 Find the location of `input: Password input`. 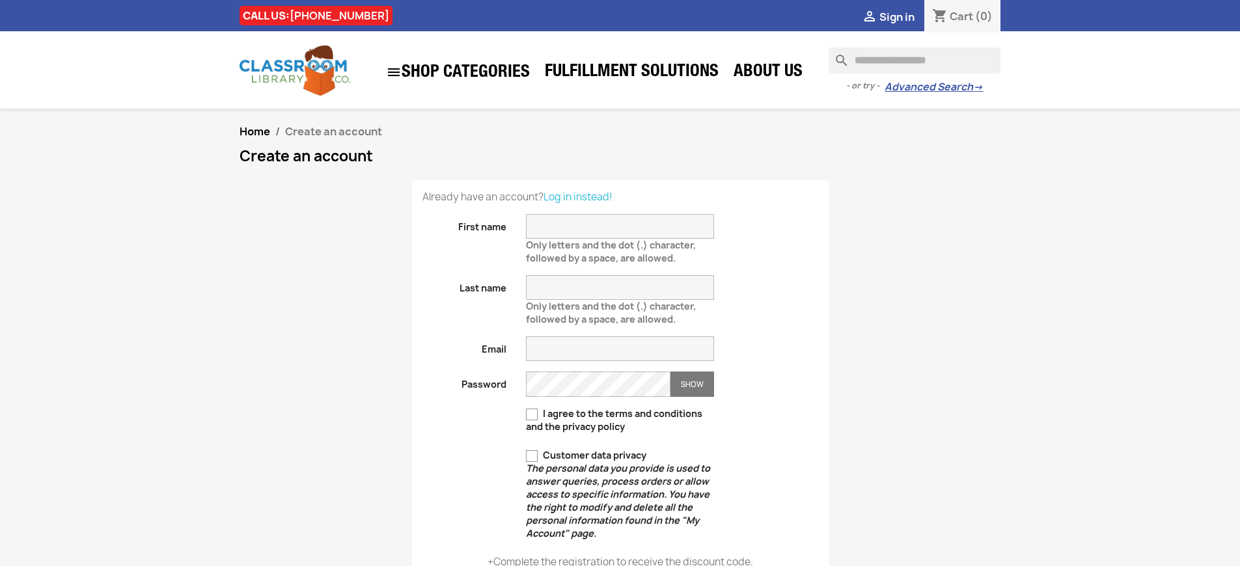

input: Password input is located at coordinates (598, 384).